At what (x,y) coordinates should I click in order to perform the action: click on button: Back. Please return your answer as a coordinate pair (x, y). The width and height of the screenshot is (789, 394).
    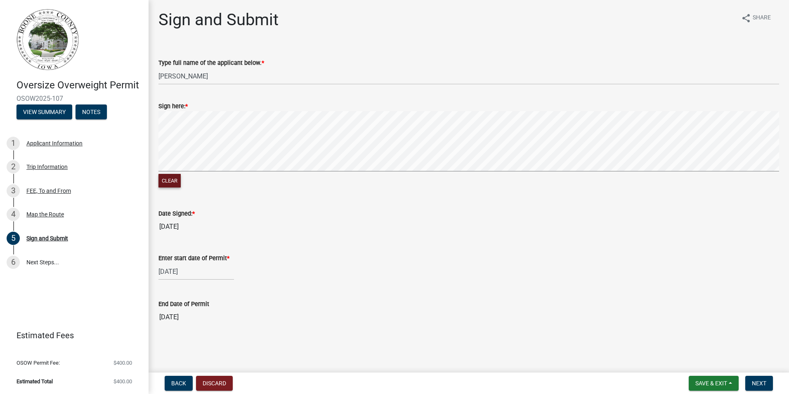
    Looking at the image, I should click on (179, 383).